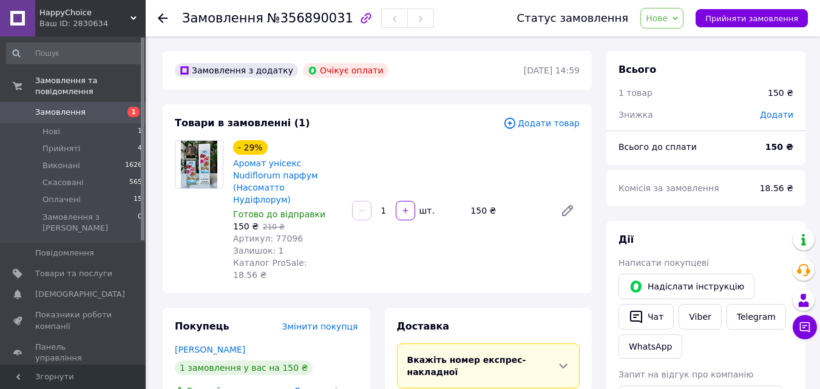 The height and width of the screenshot is (389, 820). What do you see at coordinates (73, 321) in the screenshot?
I see `span: Показники роботи компанії` at bounding box center [73, 321].